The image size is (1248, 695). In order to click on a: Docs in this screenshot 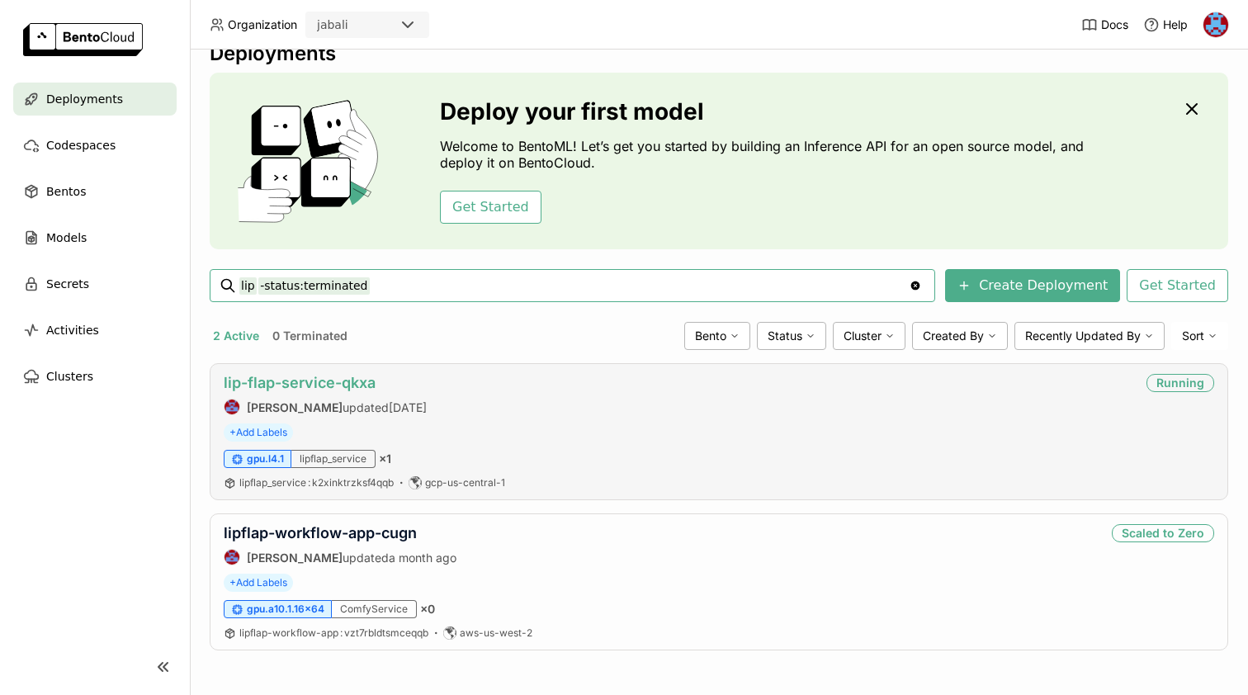, I will do `click(1104, 25)`.